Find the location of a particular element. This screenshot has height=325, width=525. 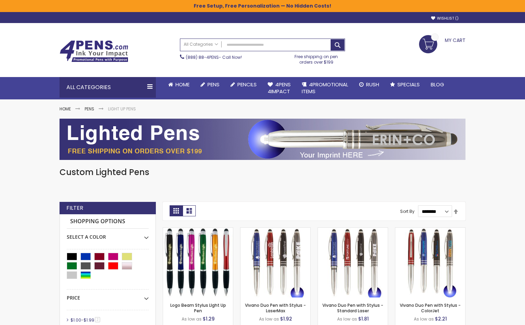

span: $1.92 is located at coordinates (286, 319).